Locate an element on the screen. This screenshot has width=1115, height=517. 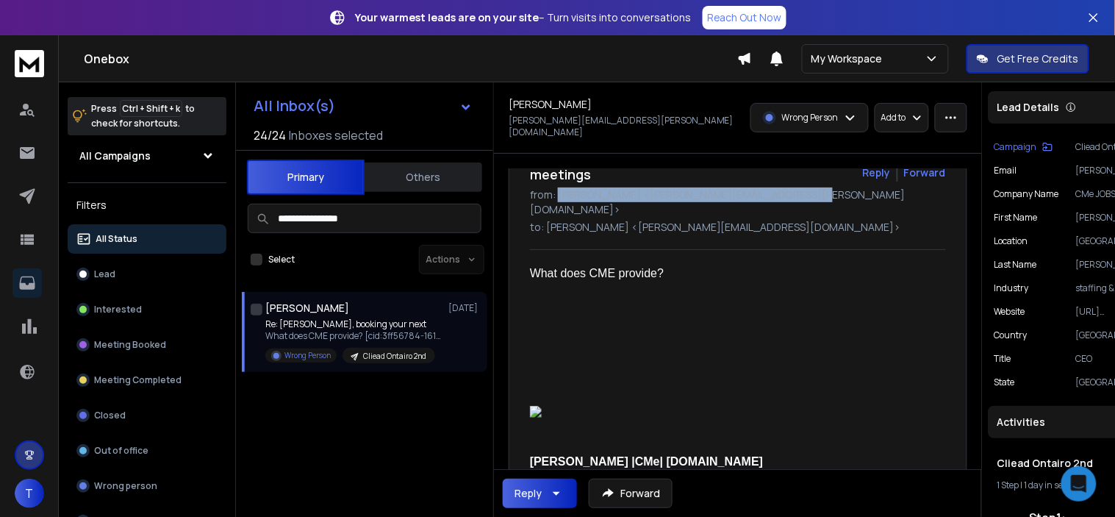
button: Wrong person is located at coordinates (147, 486).